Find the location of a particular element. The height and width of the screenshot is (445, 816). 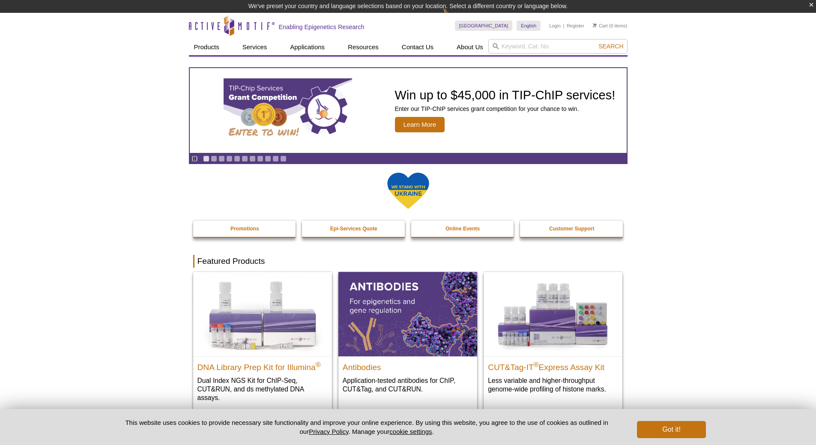

a: Cart is located at coordinates (600, 26).